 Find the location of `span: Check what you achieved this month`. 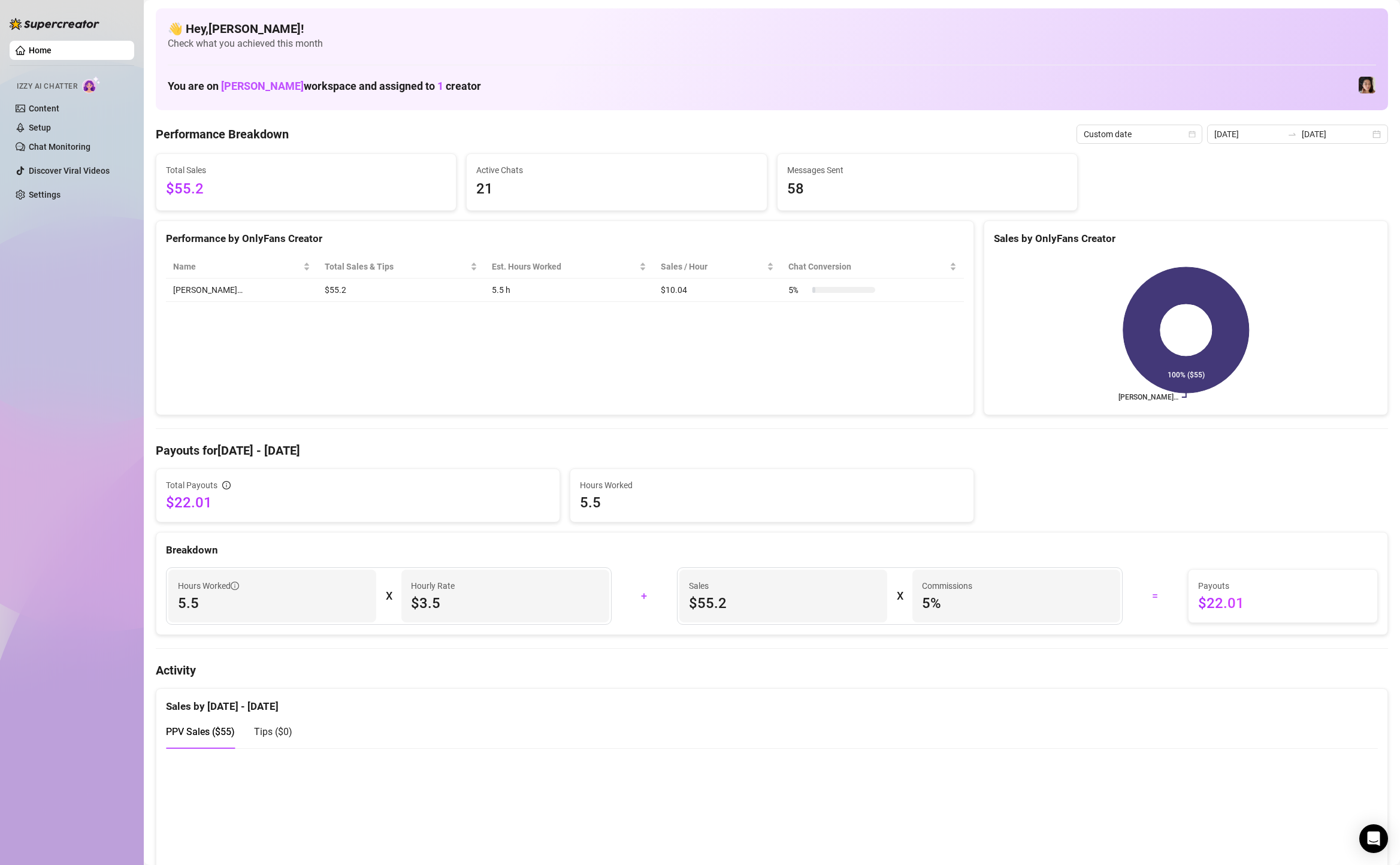

span: Check what you achieved this month is located at coordinates (772, 44).